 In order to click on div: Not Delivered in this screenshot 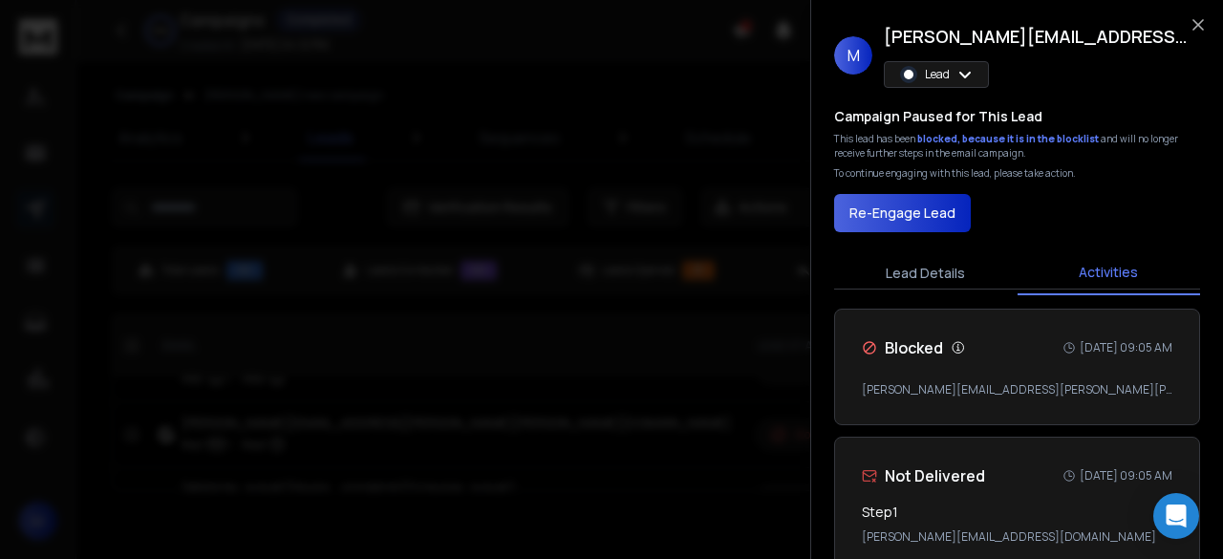, I will do `click(923, 476)`.